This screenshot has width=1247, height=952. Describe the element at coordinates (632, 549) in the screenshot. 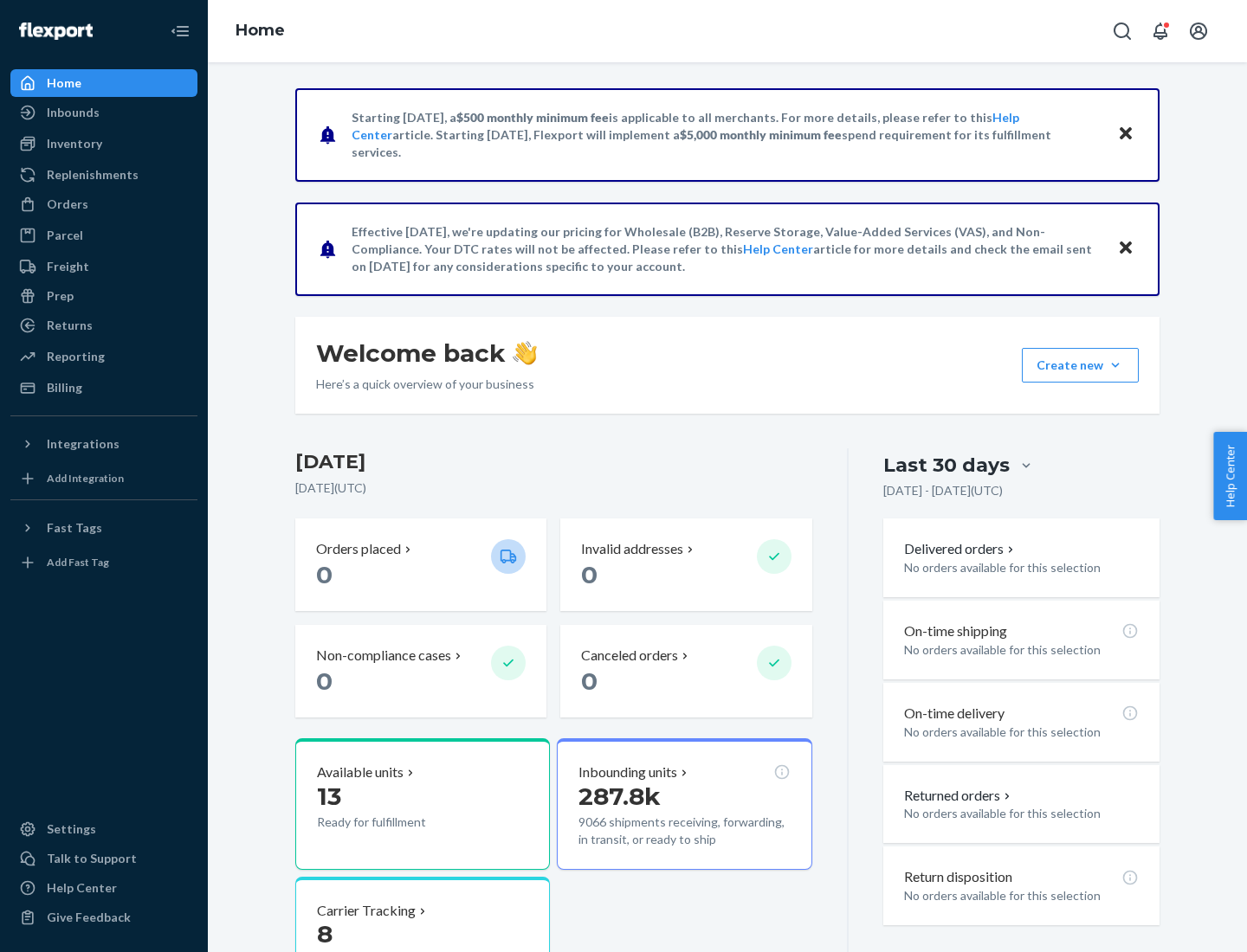

I see `p: Invalid addresses` at that location.